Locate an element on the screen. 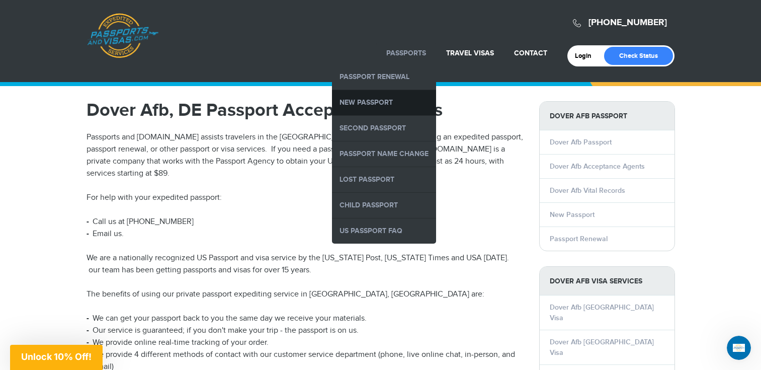 The width and height of the screenshot is (761, 370). p: For help with your expedited passport: is located at coordinates (305, 198).